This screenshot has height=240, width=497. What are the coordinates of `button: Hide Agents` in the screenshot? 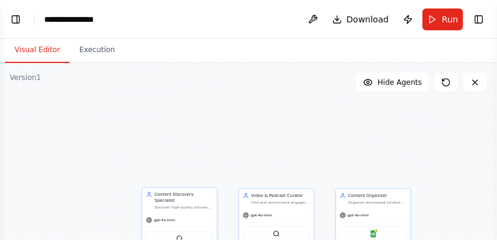 It's located at (392, 82).